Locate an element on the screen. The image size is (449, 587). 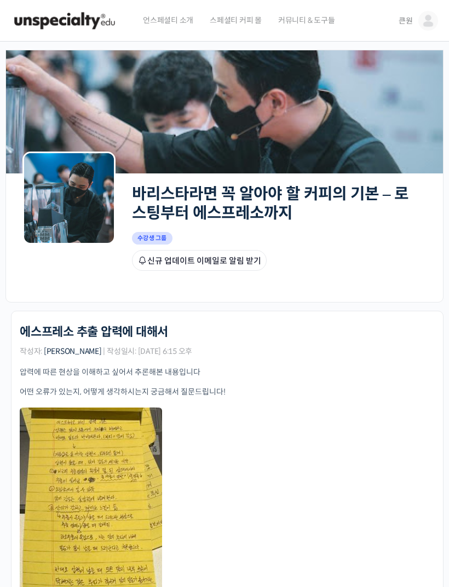
h1: 에스프레소 추출 압력에 대해서 is located at coordinates (94, 332).